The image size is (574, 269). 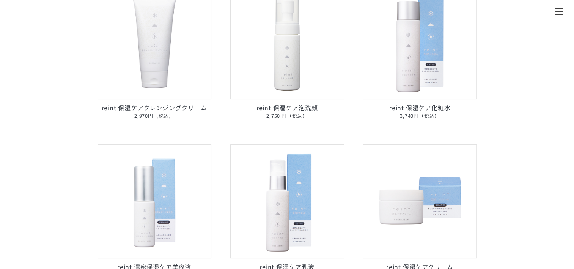 I want to click on p: reint 保湿ケアクレンジングクリーム, so click(x=154, y=111).